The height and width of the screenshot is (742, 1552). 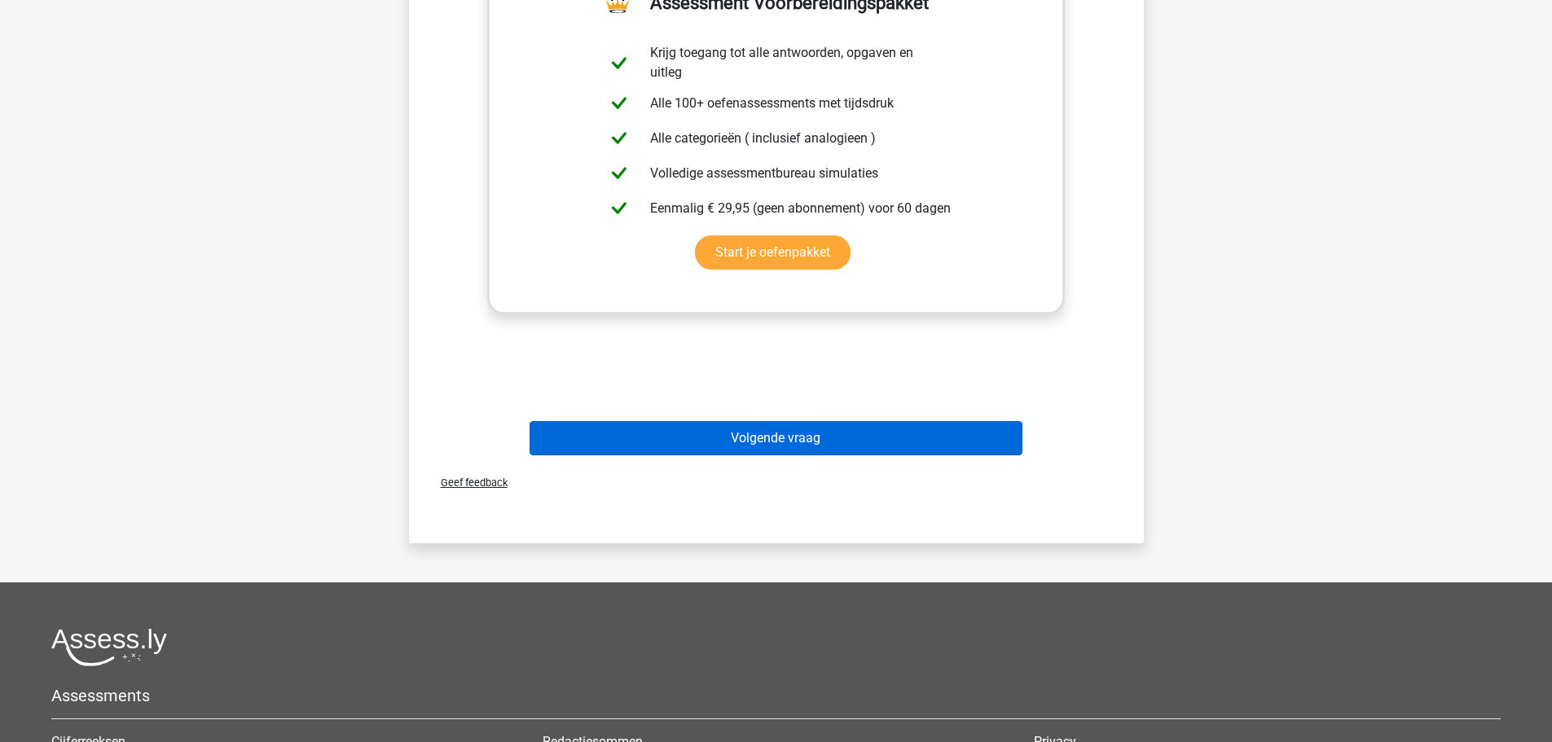 What do you see at coordinates (109, 647) in the screenshot?
I see `img: Assessly logo` at bounding box center [109, 647].